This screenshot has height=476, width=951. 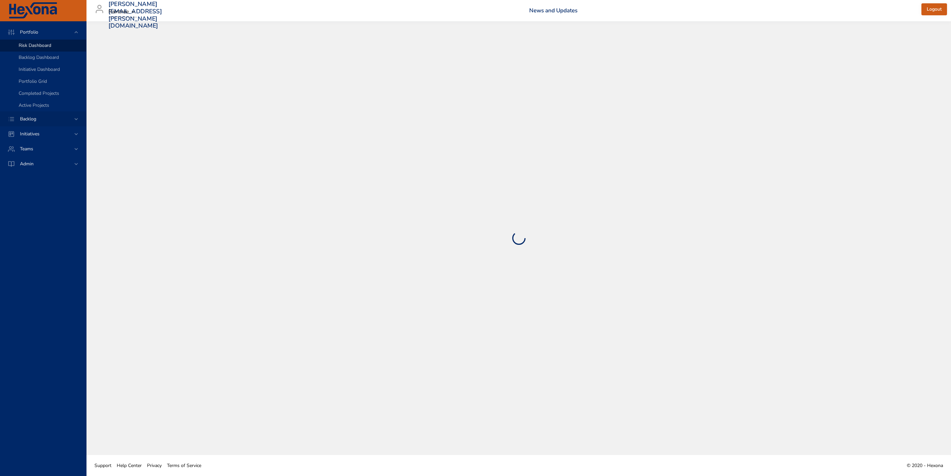 What do you see at coordinates (934, 9) in the screenshot?
I see `span: Logout` at bounding box center [934, 9].